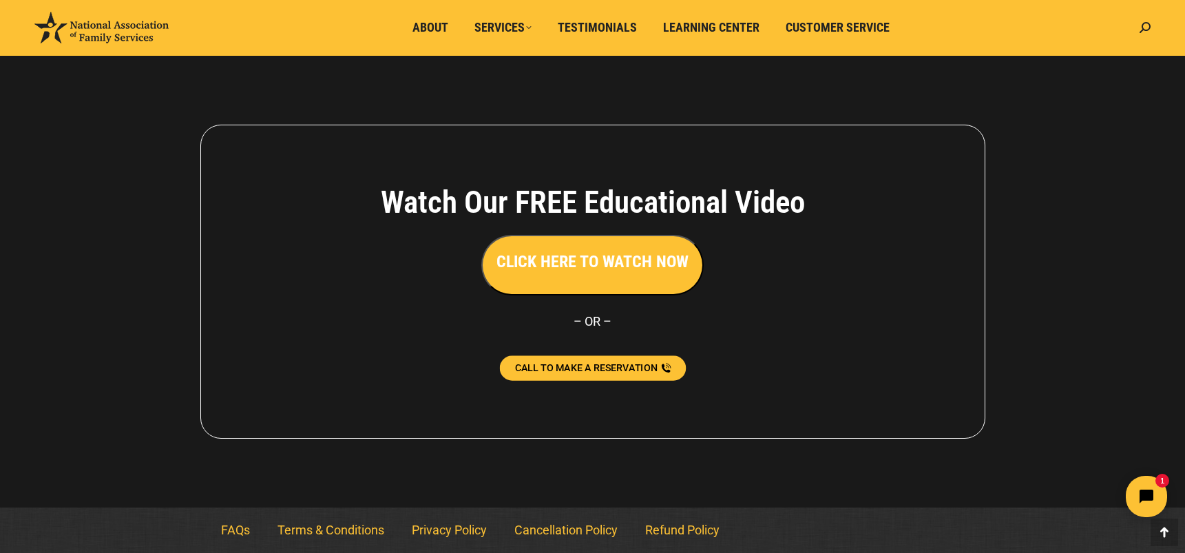 Image resolution: width=1185 pixels, height=553 pixels. Describe the element at coordinates (592, 321) in the screenshot. I see `span: – OR –` at that location.